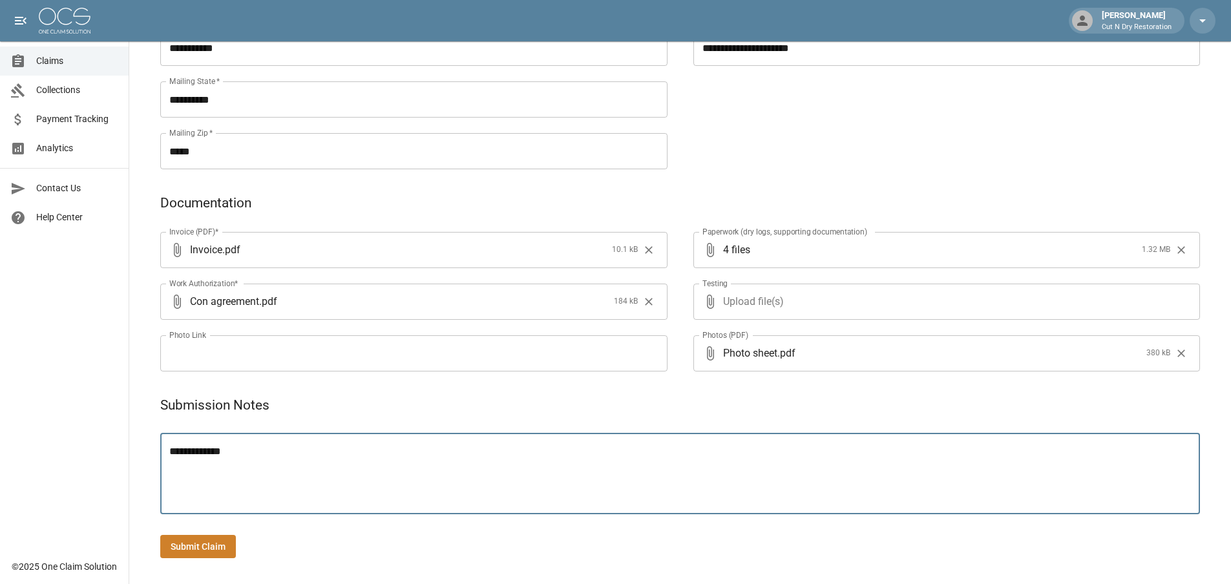 Image resolution: width=1231 pixels, height=584 pixels. Describe the element at coordinates (194, 231) in the screenshot. I see `label: Invoice (PDF)*` at that location.